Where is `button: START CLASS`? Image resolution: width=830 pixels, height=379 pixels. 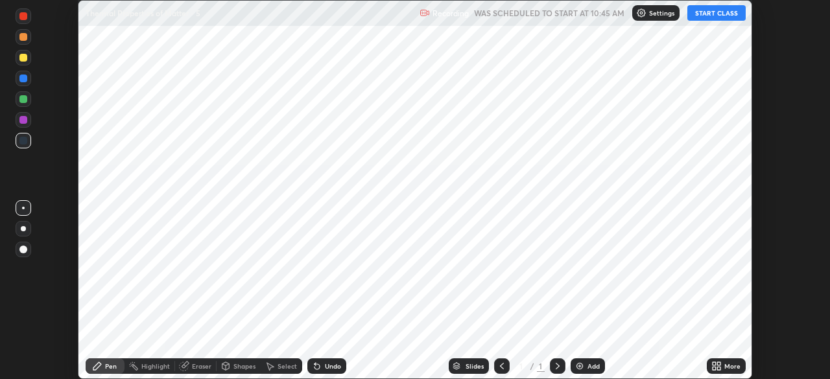
button: START CLASS is located at coordinates (716, 13).